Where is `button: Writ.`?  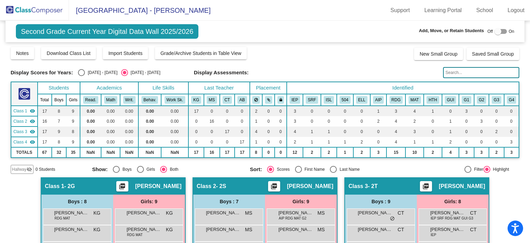 button: Writ. is located at coordinates (129, 100).